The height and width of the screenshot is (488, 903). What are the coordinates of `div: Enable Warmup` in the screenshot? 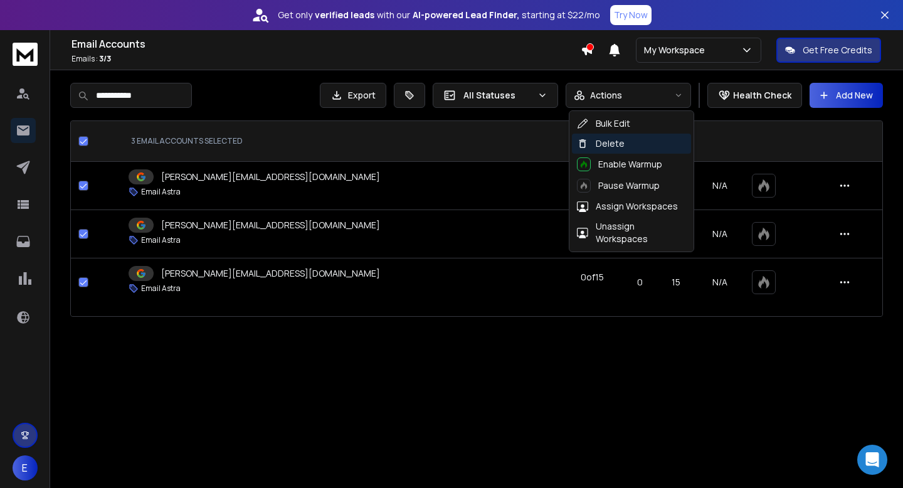 It's located at (620, 164).